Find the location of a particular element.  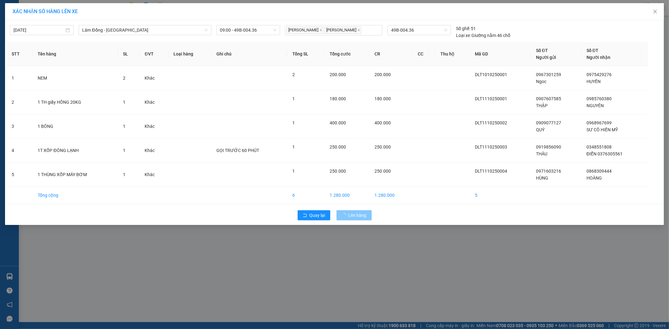

span: ĐIỂN 0376305561 is located at coordinates (604, 154).